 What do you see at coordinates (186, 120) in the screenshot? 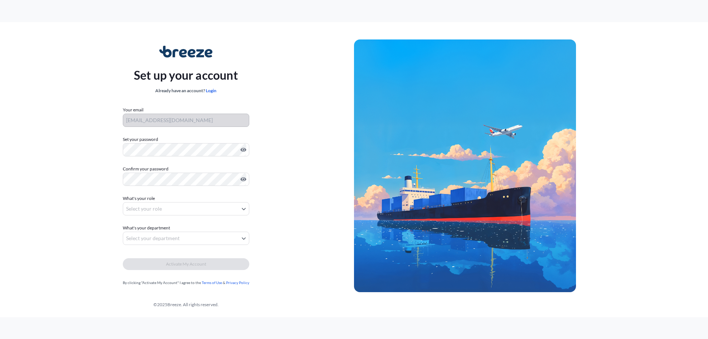
I see `input: Your email address` at bounding box center [186, 120].